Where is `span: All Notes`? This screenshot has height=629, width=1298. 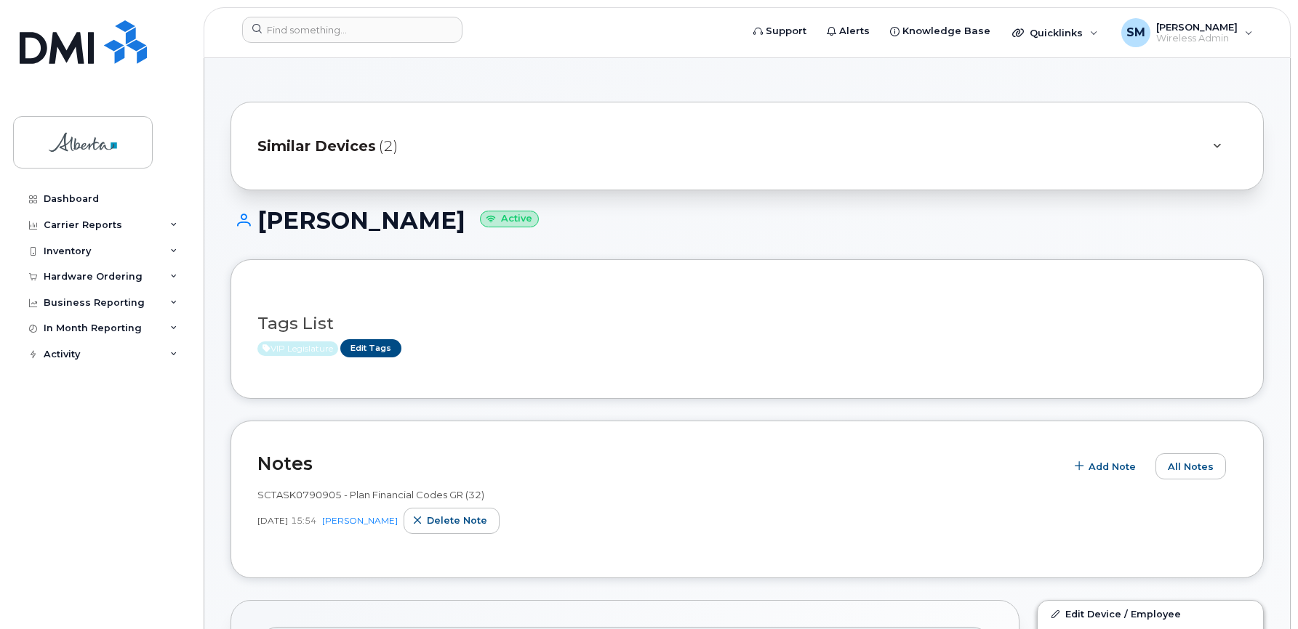
span: All Notes is located at coordinates (1190, 467).